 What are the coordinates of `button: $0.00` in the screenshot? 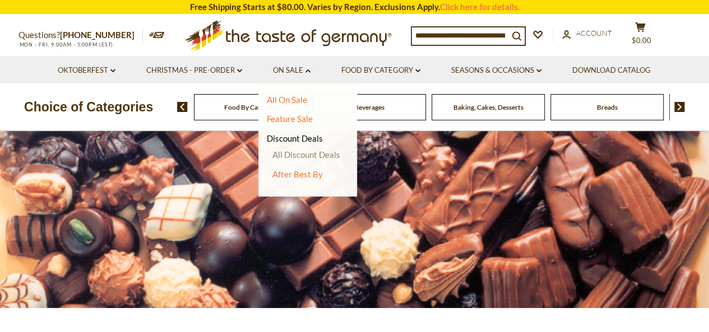 It's located at (641, 36).